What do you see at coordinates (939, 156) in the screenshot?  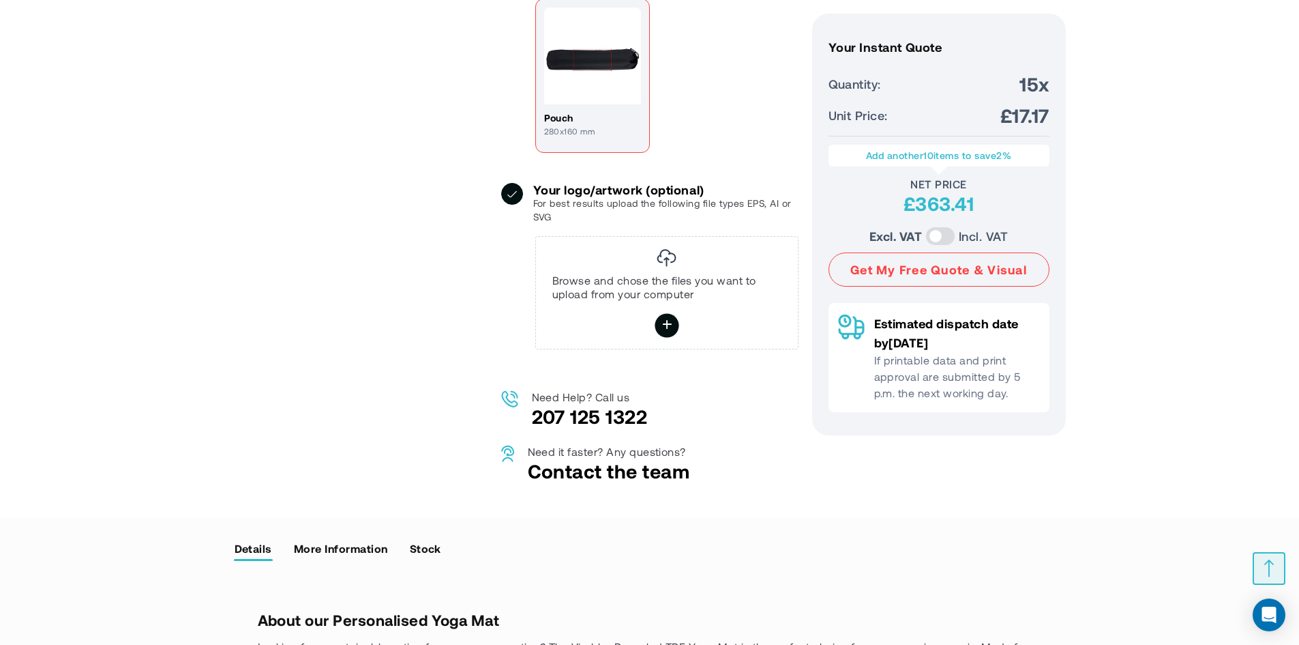 I see `p: Add another items to save` at bounding box center [939, 156].